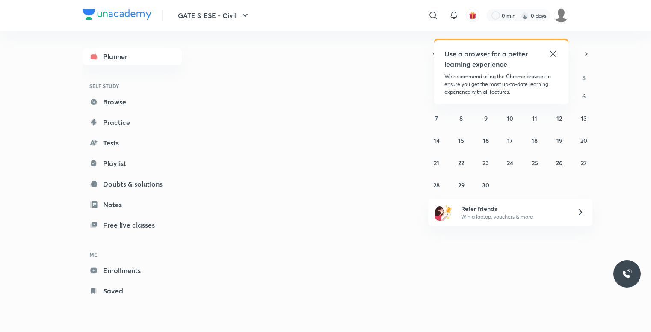 The image size is (651, 332). Describe the element at coordinates (461, 185) in the screenshot. I see `abbr: September 29, 2025` at that location.